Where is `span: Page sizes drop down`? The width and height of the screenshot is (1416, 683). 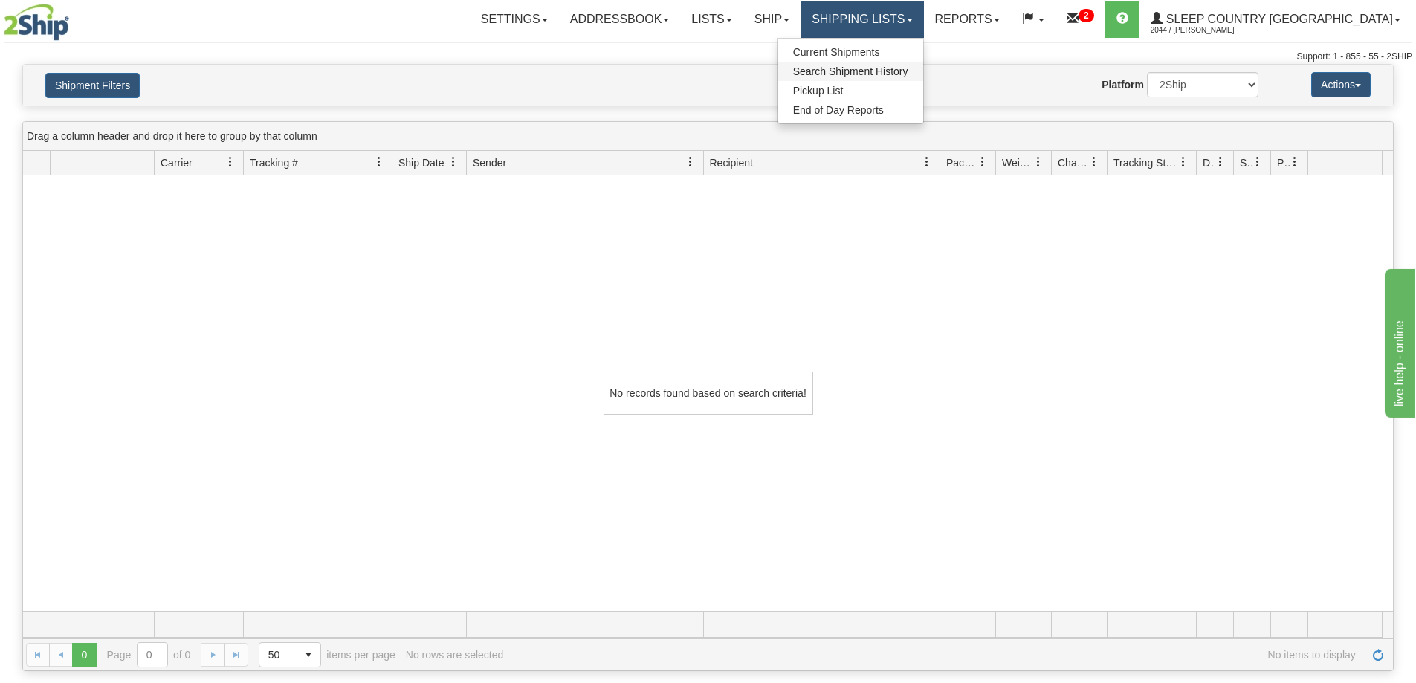 span: Page sizes drop down is located at coordinates (290, 655).